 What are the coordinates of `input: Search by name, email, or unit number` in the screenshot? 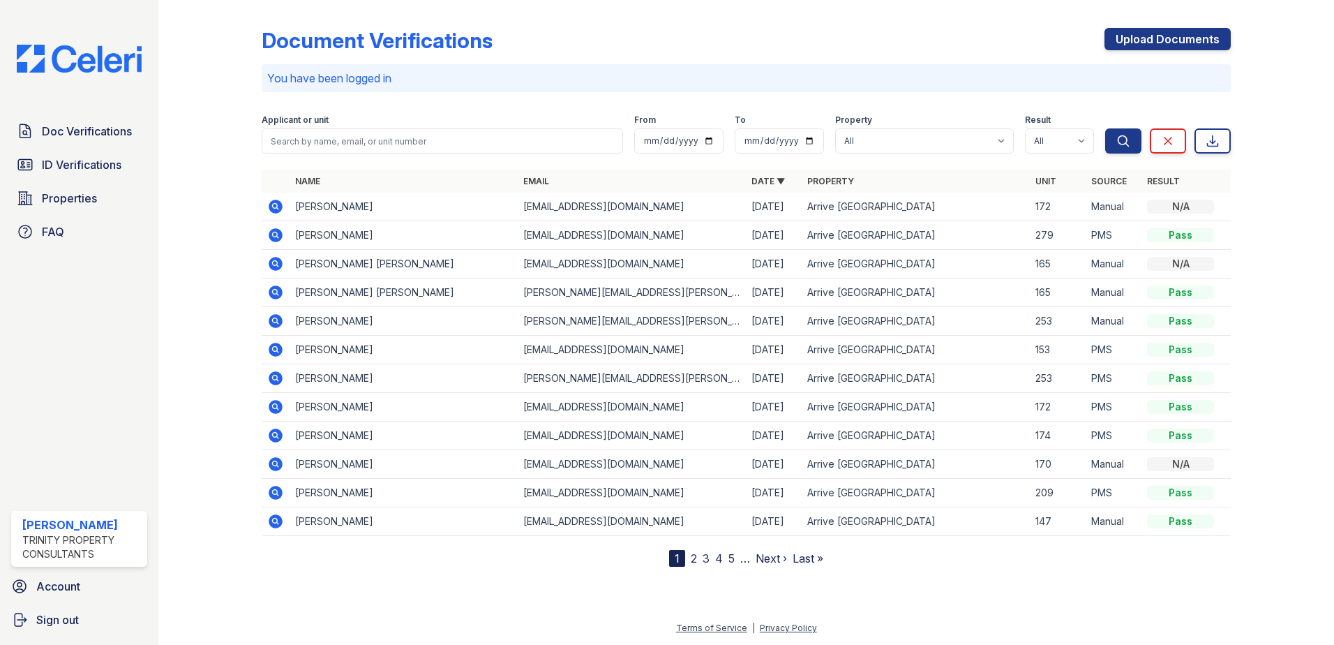 It's located at (442, 141).